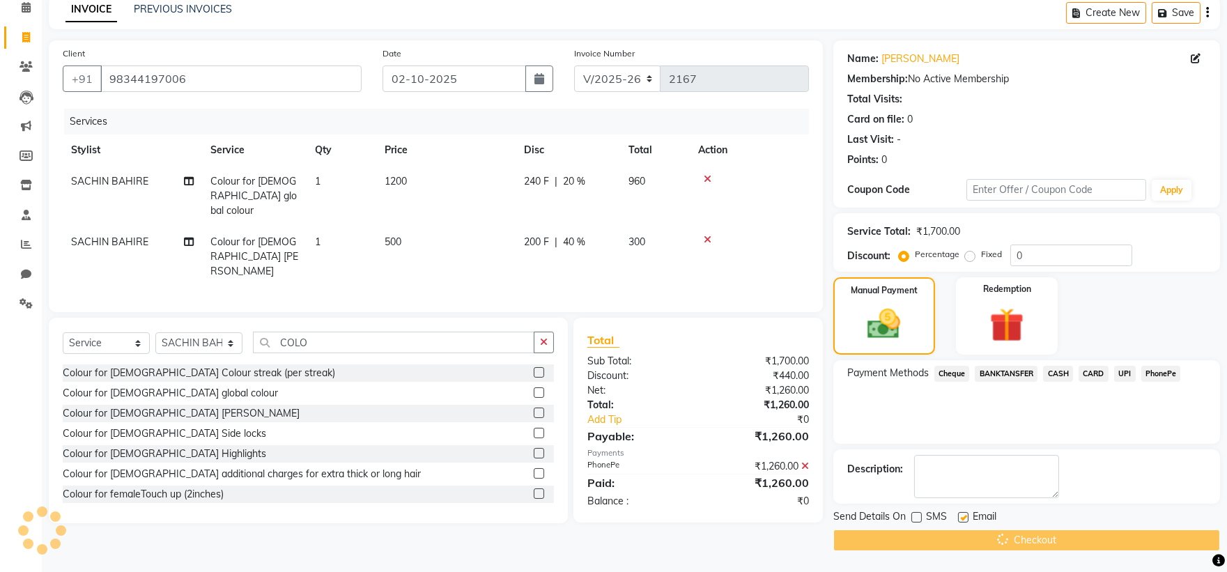 This screenshot has height=572, width=1227. Describe the element at coordinates (604, 54) in the screenshot. I see `label: Invoice Number` at that location.